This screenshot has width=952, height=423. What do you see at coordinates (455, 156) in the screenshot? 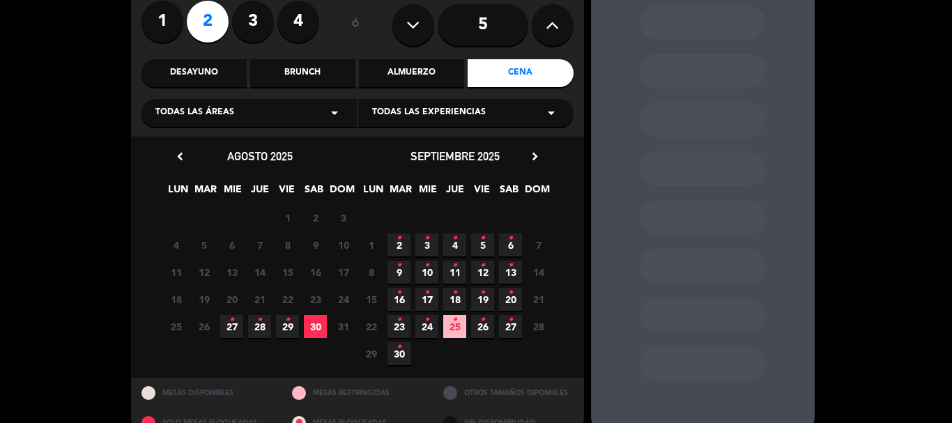
I see `span: septiembre 2025` at bounding box center [455, 156].